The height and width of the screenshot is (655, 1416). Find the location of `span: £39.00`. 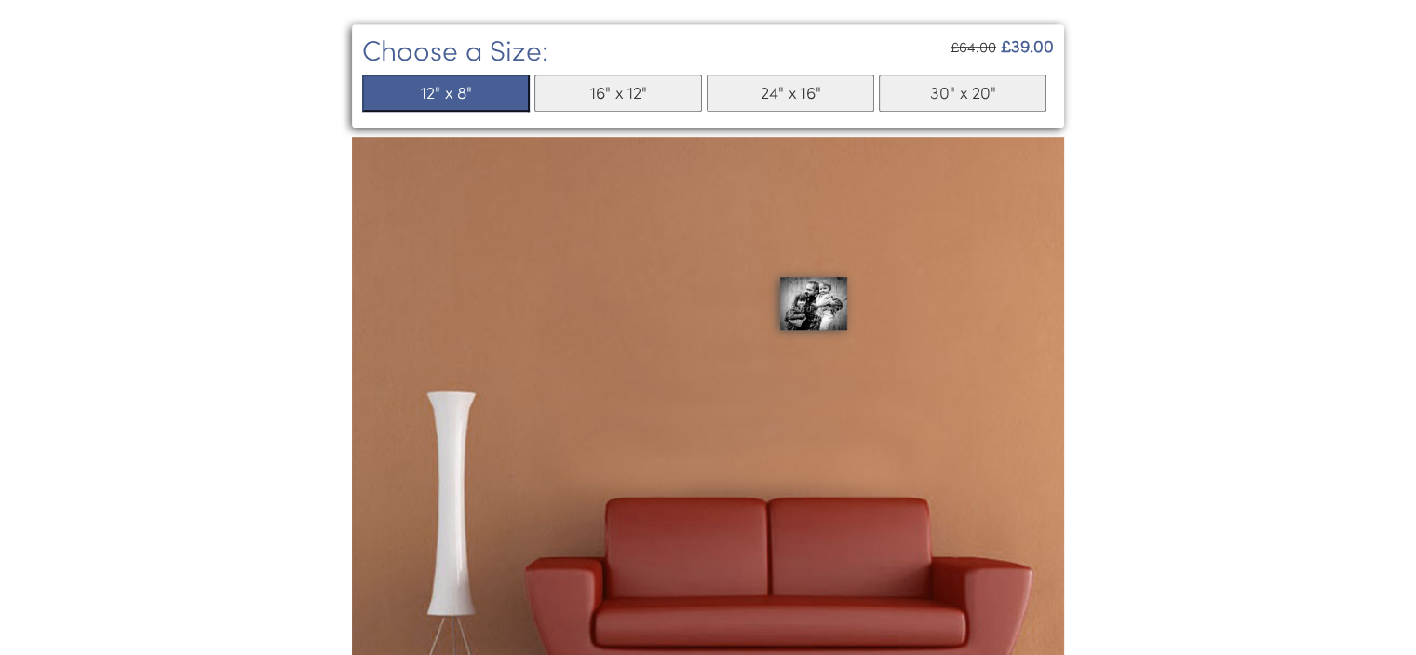

span: £39.00 is located at coordinates (1027, 46).